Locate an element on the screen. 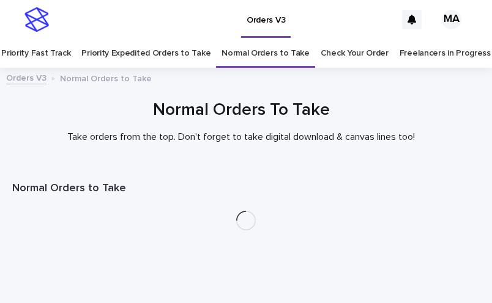 This screenshot has width=492, height=303. a: Priority Fast Track is located at coordinates (35, 53).